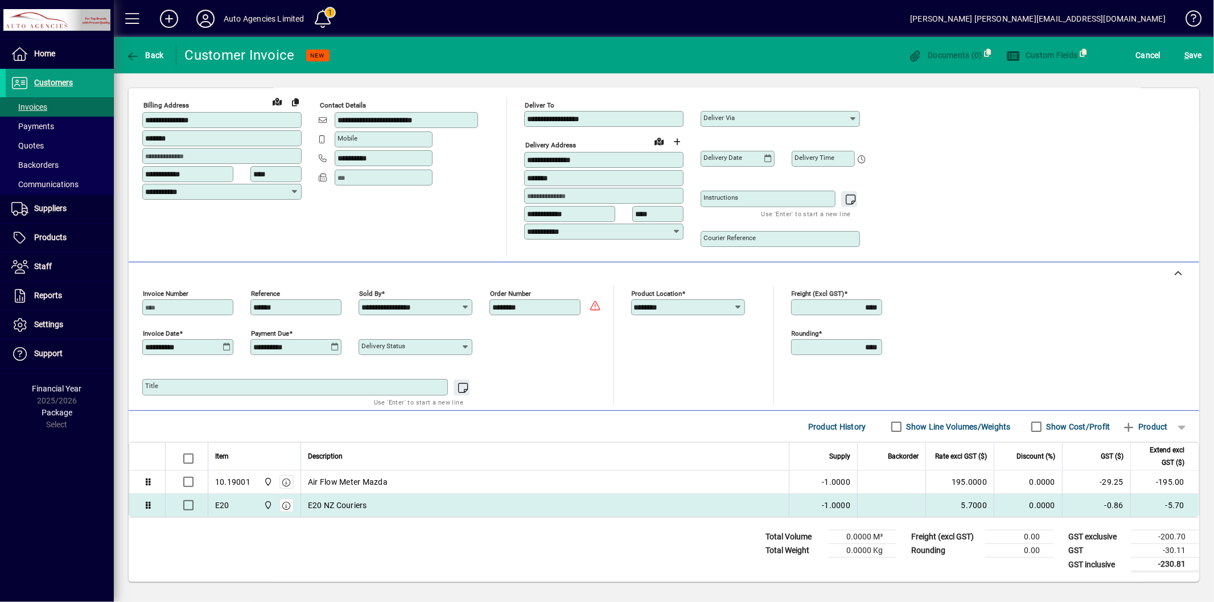 The image size is (1214, 602). I want to click on button: Product, so click(1144, 427).